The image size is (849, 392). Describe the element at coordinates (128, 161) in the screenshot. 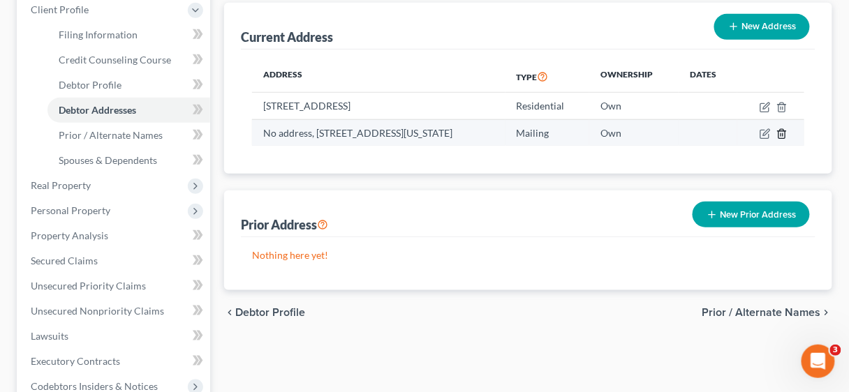

I see `a: Spouses & Dependents` at that location.